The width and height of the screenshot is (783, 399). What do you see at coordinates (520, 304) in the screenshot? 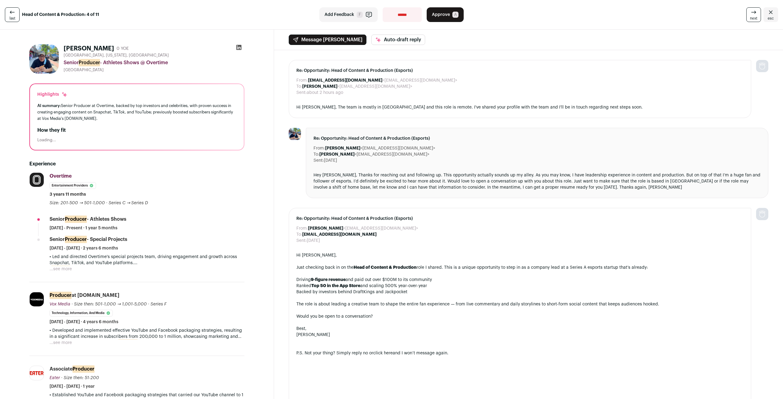
I see `div: The role is about leading a creative team to shape the entire fan experience — from live commenta...` at bounding box center [520, 304].